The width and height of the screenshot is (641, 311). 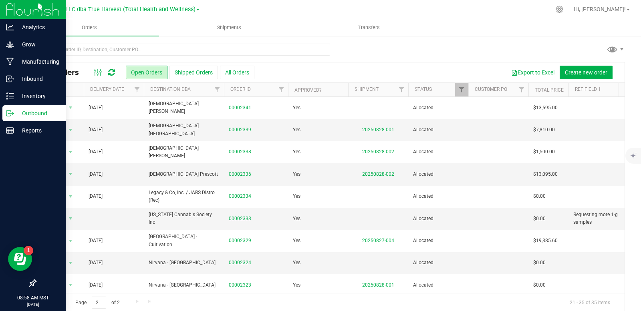 What do you see at coordinates (194, 73) in the screenshot?
I see `button: Shipped Orders` at bounding box center [194, 73].